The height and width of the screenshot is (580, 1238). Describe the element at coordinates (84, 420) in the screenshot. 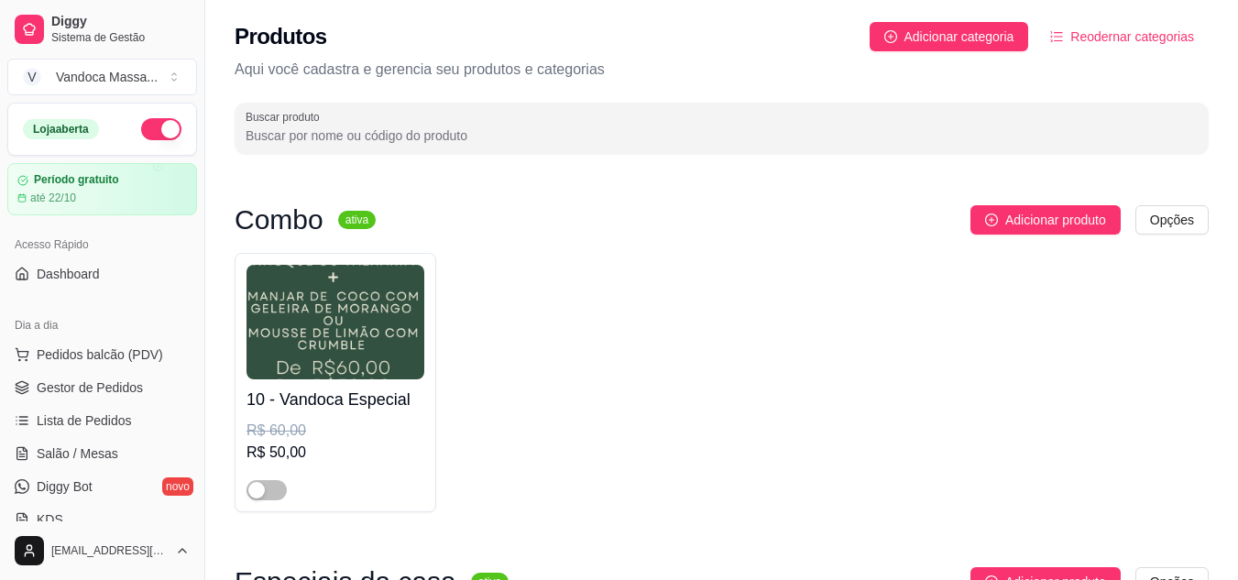

I see `span: Lista de Pedidos` at that location.